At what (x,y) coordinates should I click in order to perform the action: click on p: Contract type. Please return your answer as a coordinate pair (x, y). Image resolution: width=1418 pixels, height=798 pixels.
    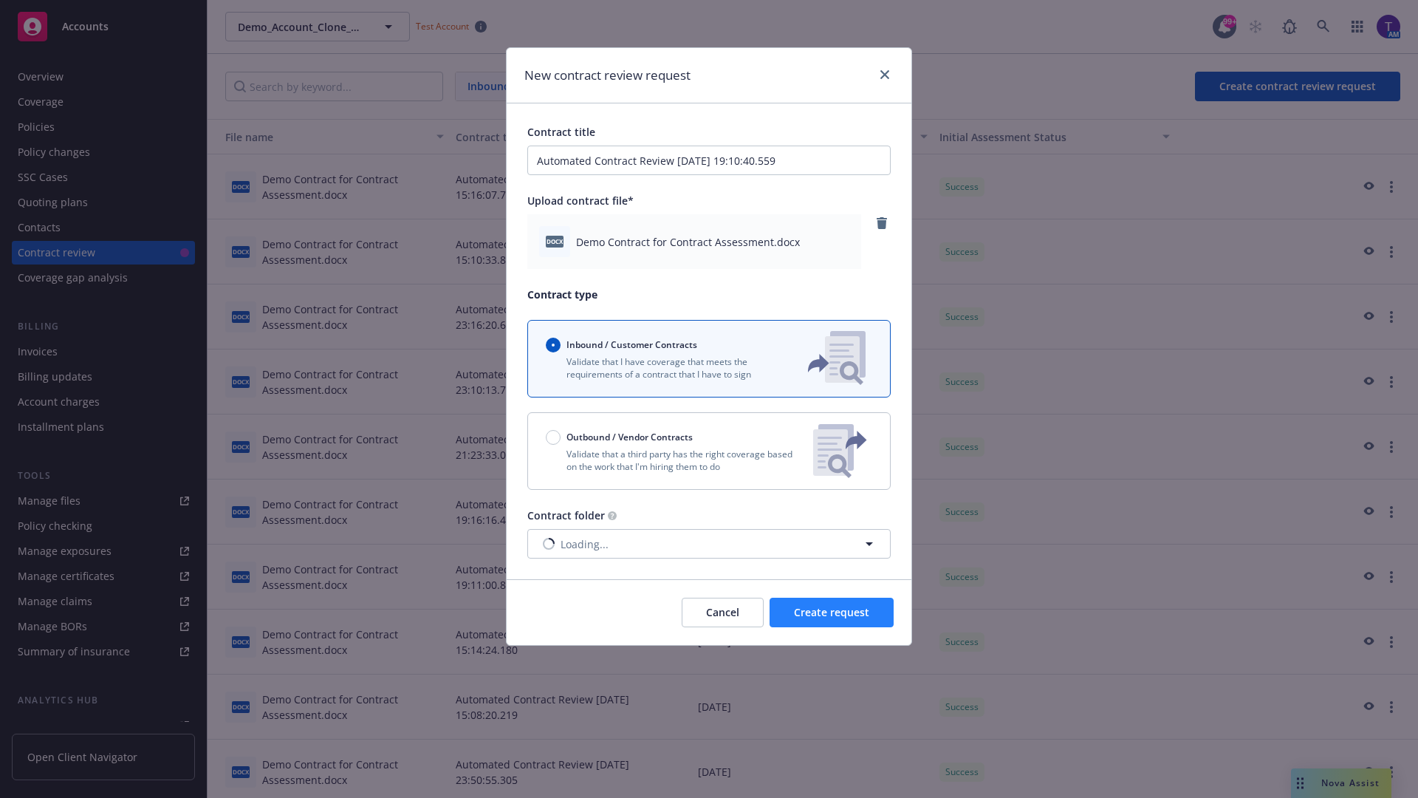
    Looking at the image, I should click on (709, 294).